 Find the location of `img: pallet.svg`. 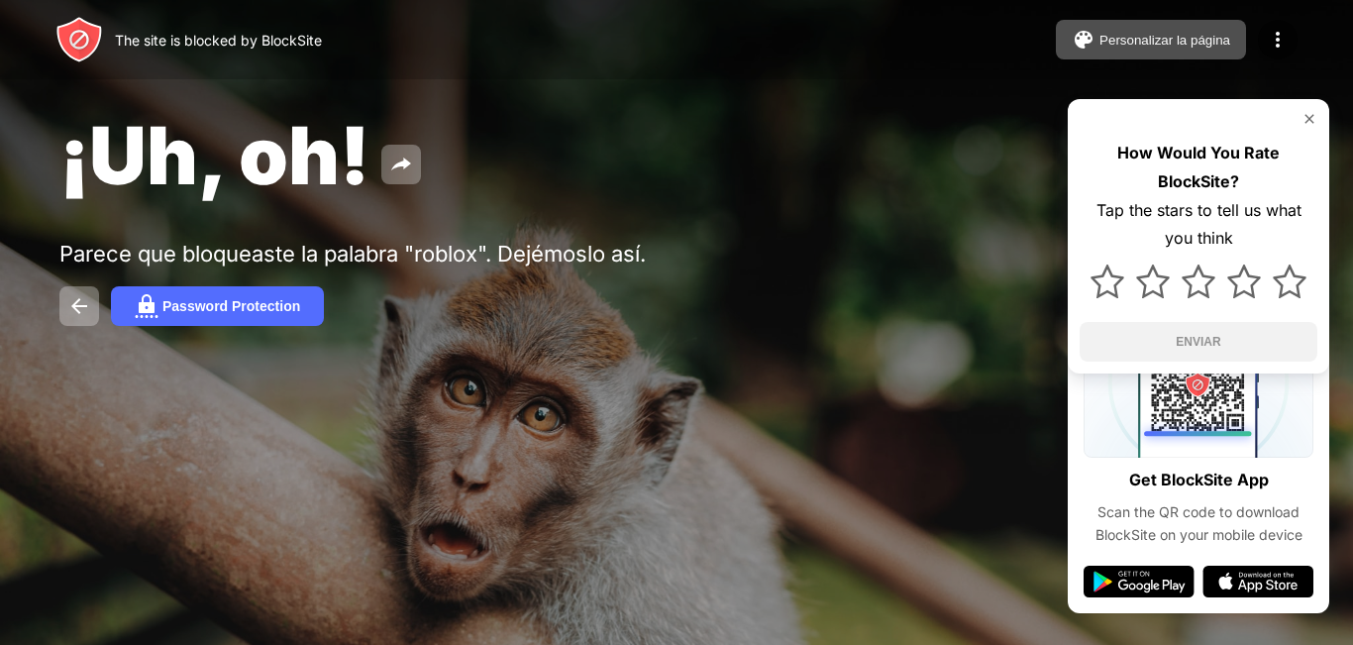

img: pallet.svg is located at coordinates (1084, 40).